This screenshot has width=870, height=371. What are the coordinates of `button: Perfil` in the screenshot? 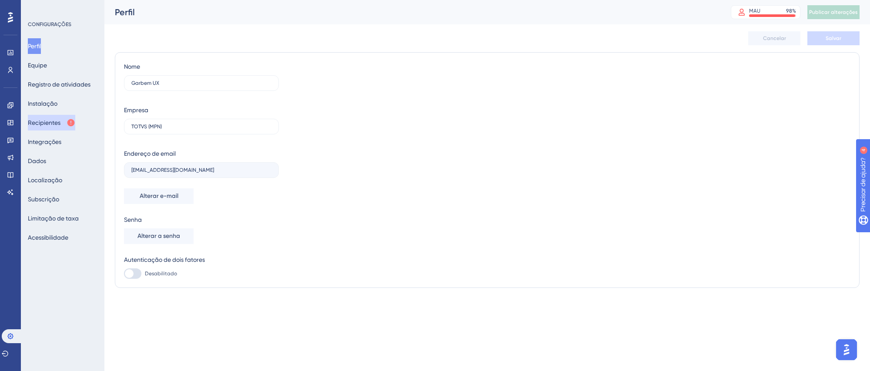 It's located at (34, 46).